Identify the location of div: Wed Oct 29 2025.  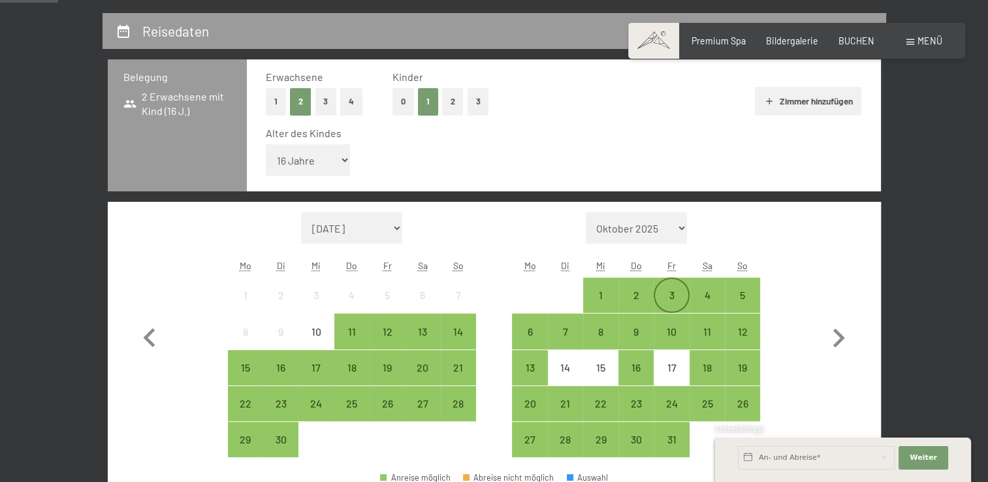
(601, 439).